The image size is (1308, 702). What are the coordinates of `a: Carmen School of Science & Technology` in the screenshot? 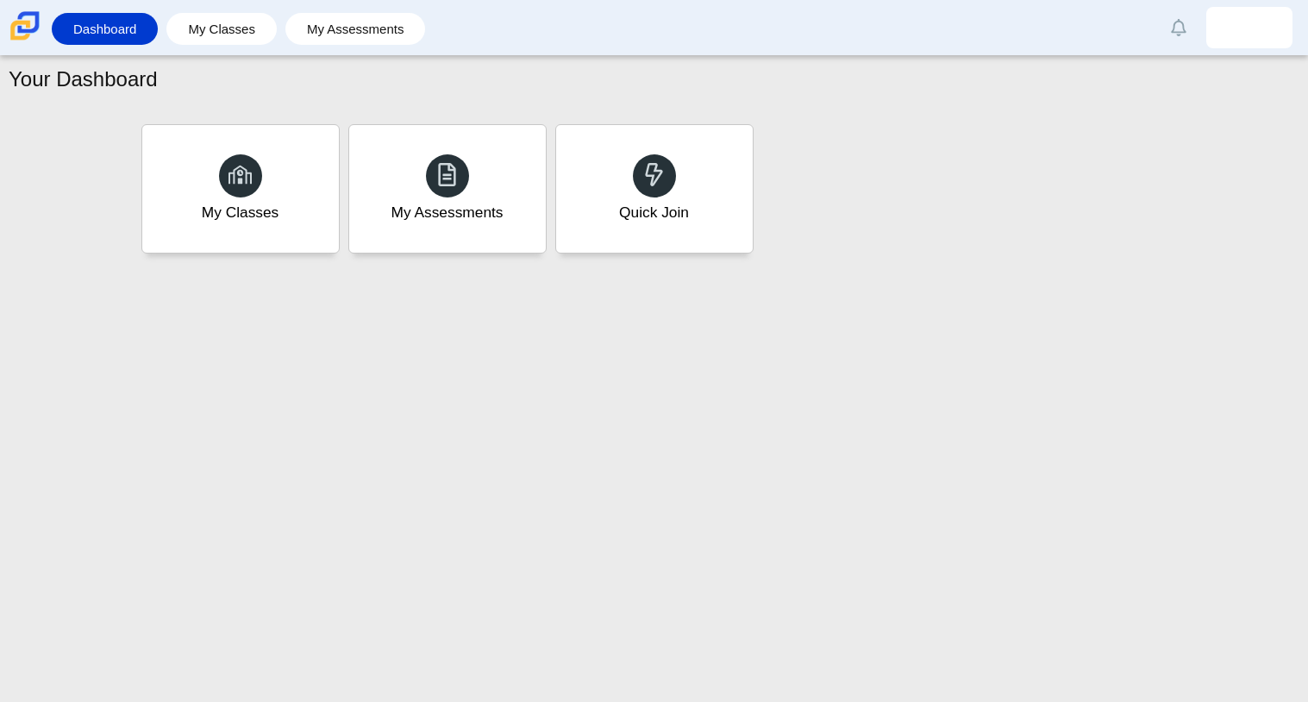 It's located at (25, 39).